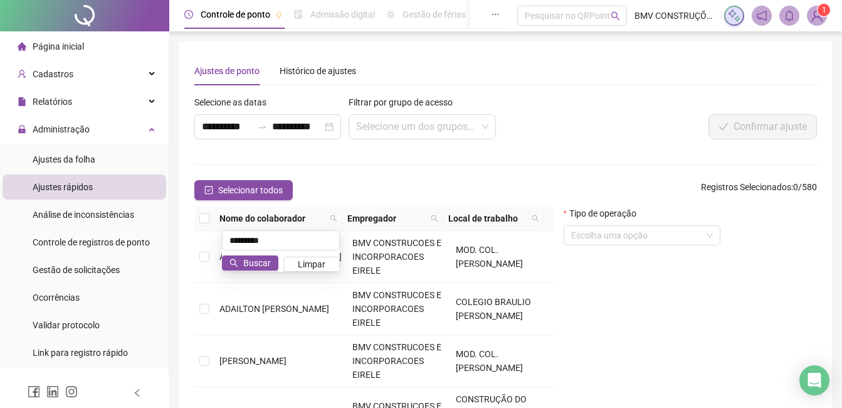 The image size is (842, 408). What do you see at coordinates (759, 190) in the screenshot?
I see `span: : 0 / 580` at bounding box center [759, 190].